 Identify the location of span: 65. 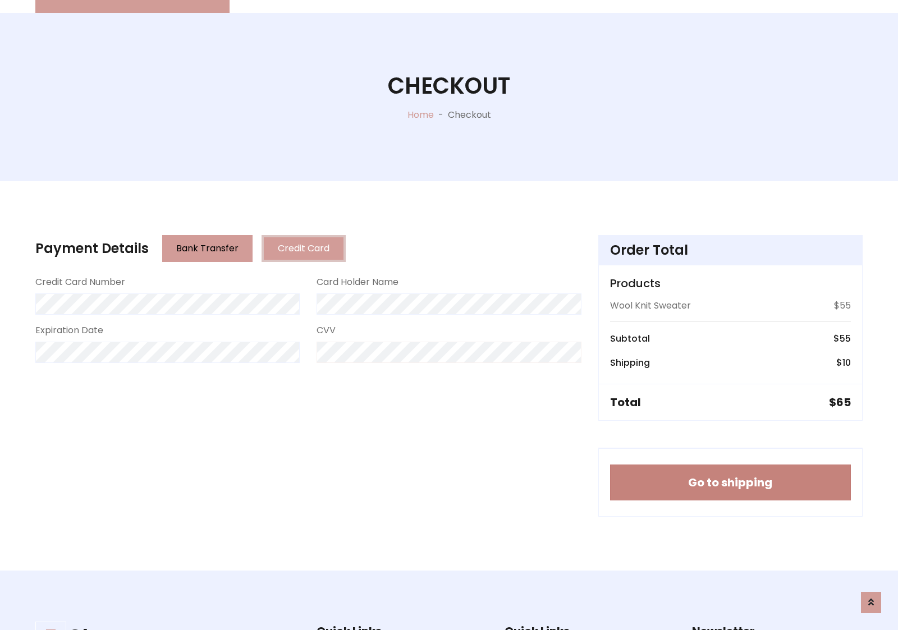
(843, 402).